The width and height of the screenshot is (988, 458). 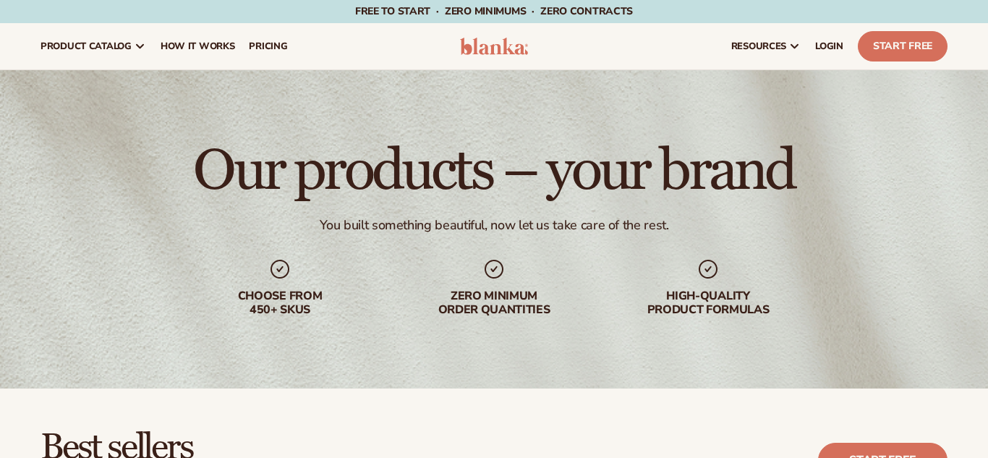 What do you see at coordinates (494, 11) in the screenshot?
I see `span: Free to start · ZERO minimums · ZERO contracts` at bounding box center [494, 11].